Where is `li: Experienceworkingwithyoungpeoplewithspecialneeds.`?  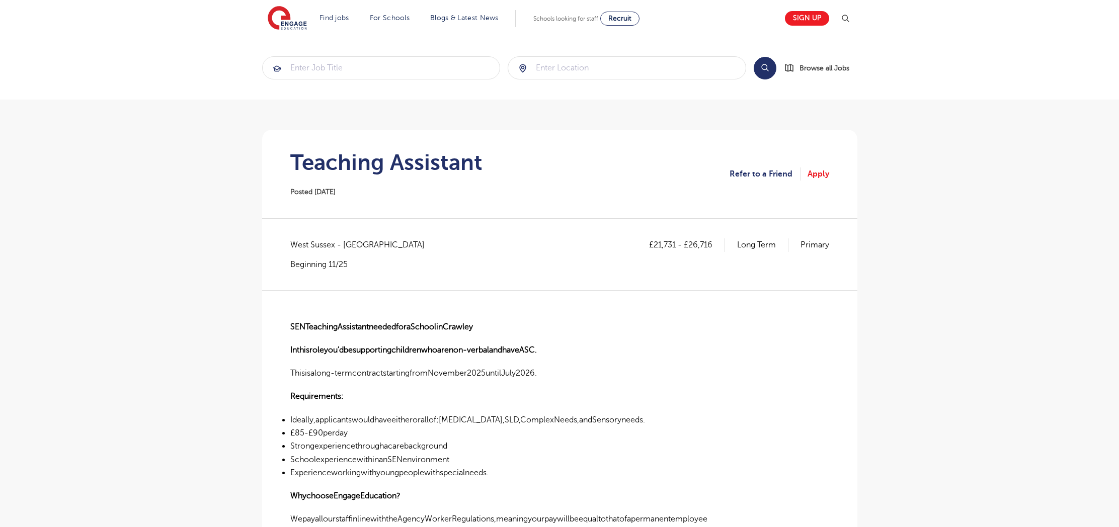 li: Experienceworkingwithyoungpeoplewithspecialneeds. is located at coordinates (559, 473).